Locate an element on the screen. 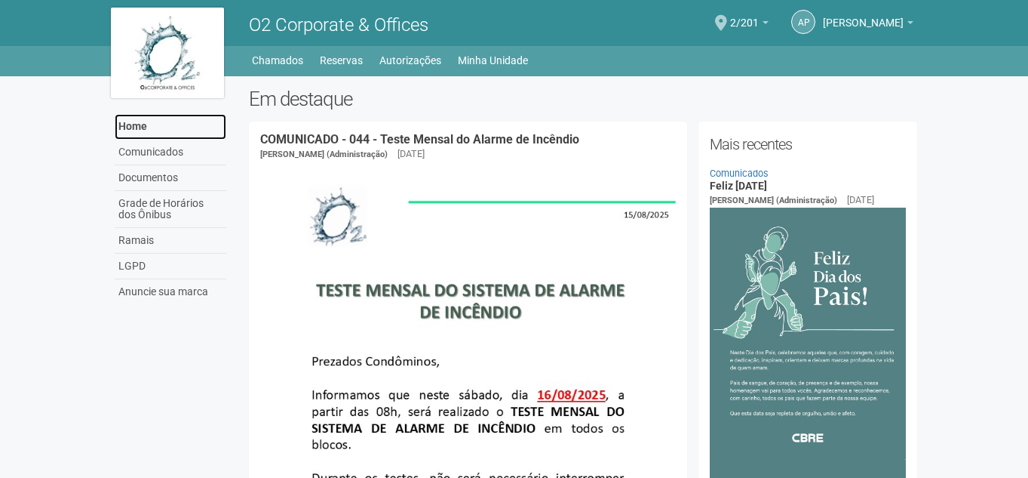  a: Anuncie sua marca is located at coordinates (171, 291).